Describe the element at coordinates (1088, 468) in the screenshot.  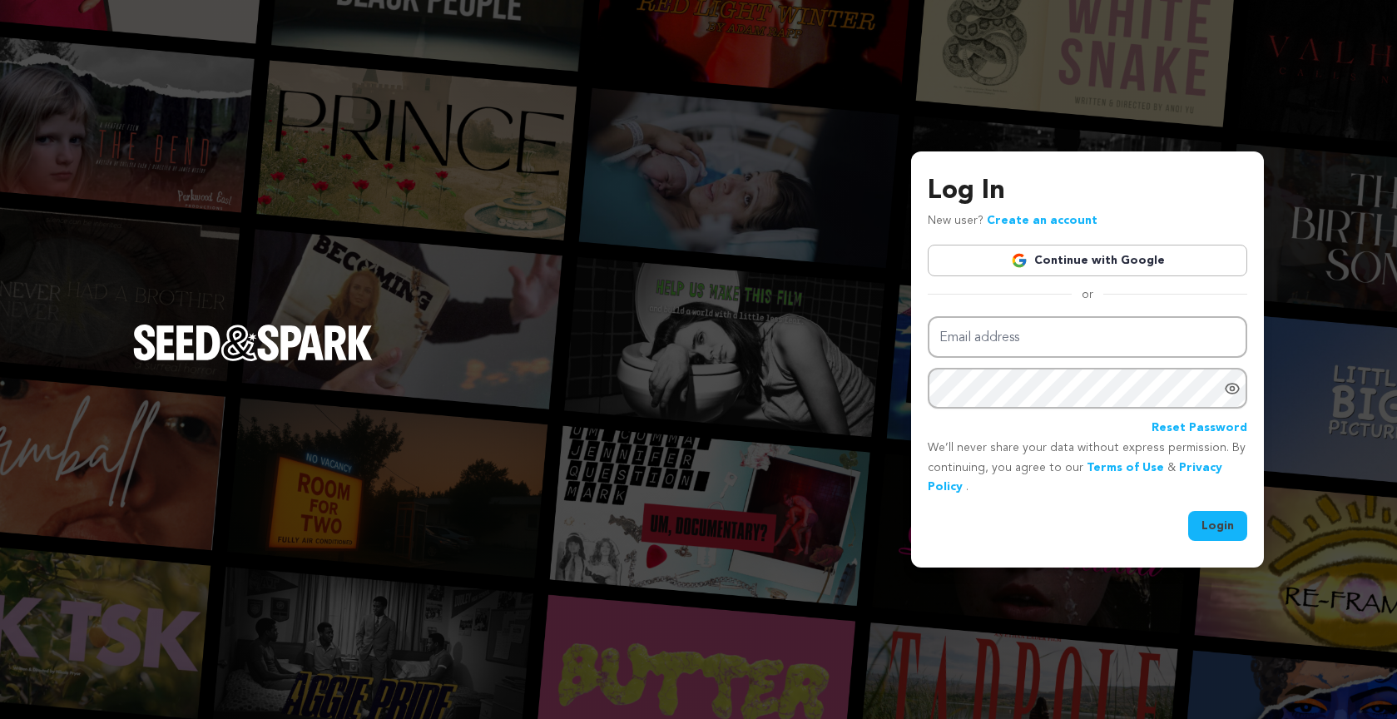
I see `p: We’ll never share your data without express permission. By continuing, you agree to our & .` at that location.